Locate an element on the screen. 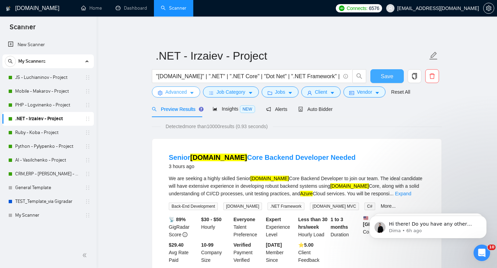 The width and height of the screenshot is (497, 268). span: Alerts is located at coordinates (277, 109).